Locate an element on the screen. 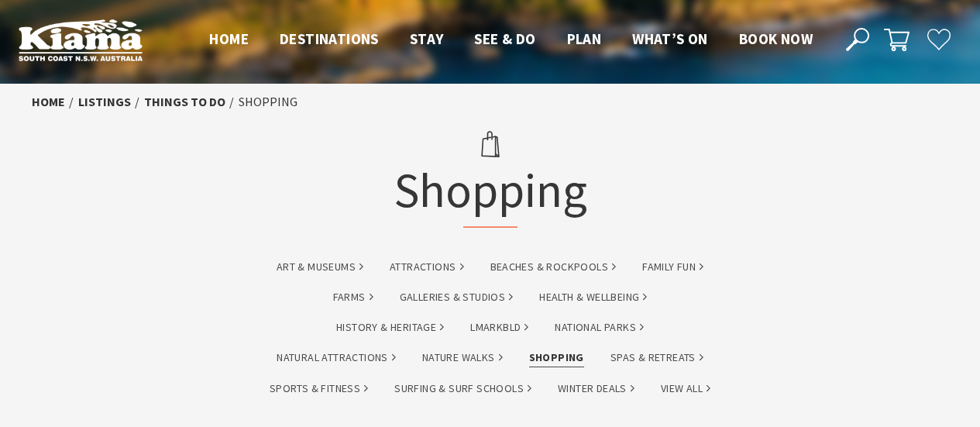  a: Shopping is located at coordinates (556, 357).